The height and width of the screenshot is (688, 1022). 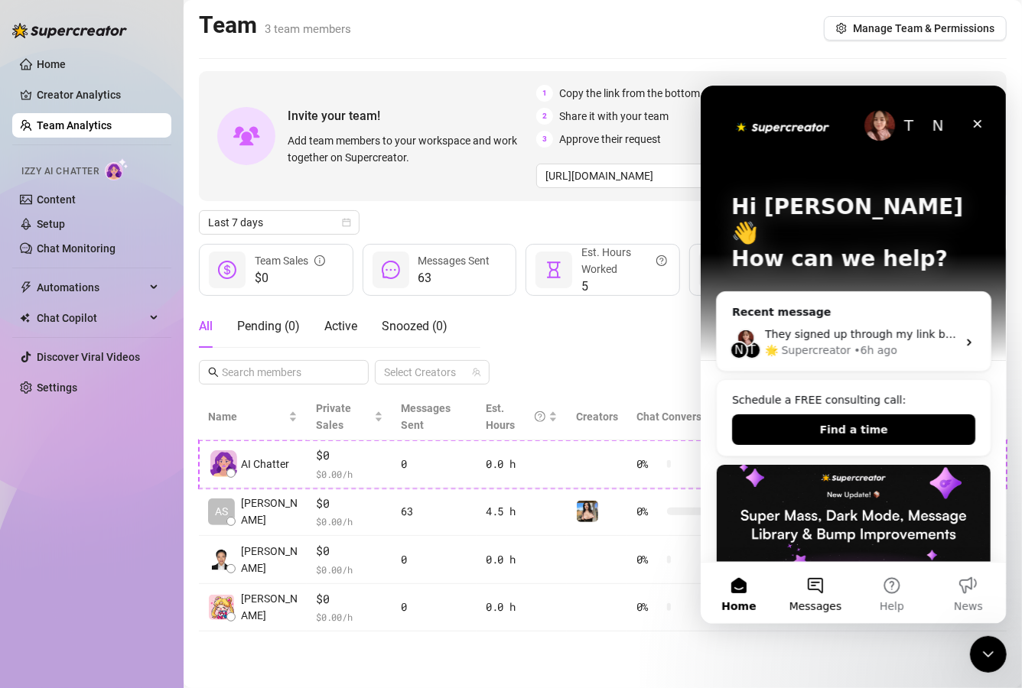 What do you see at coordinates (153, 433) in the screenshot?
I see `img: Super Mass, Dark Mode, Message Library & Bump Improvements` at bounding box center [153, 433].